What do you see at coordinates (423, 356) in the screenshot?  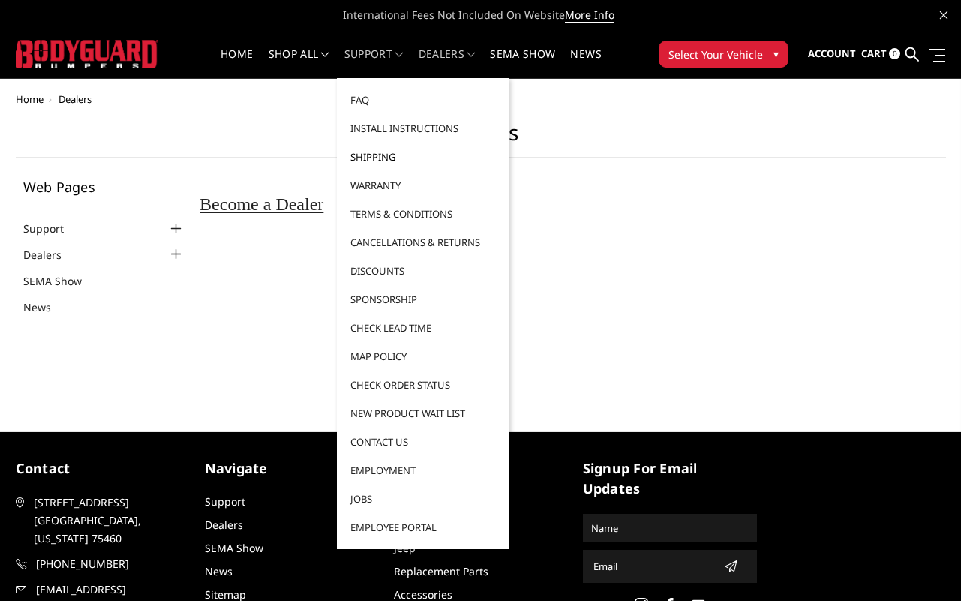 I see `a: MAP Policy` at bounding box center [423, 356].